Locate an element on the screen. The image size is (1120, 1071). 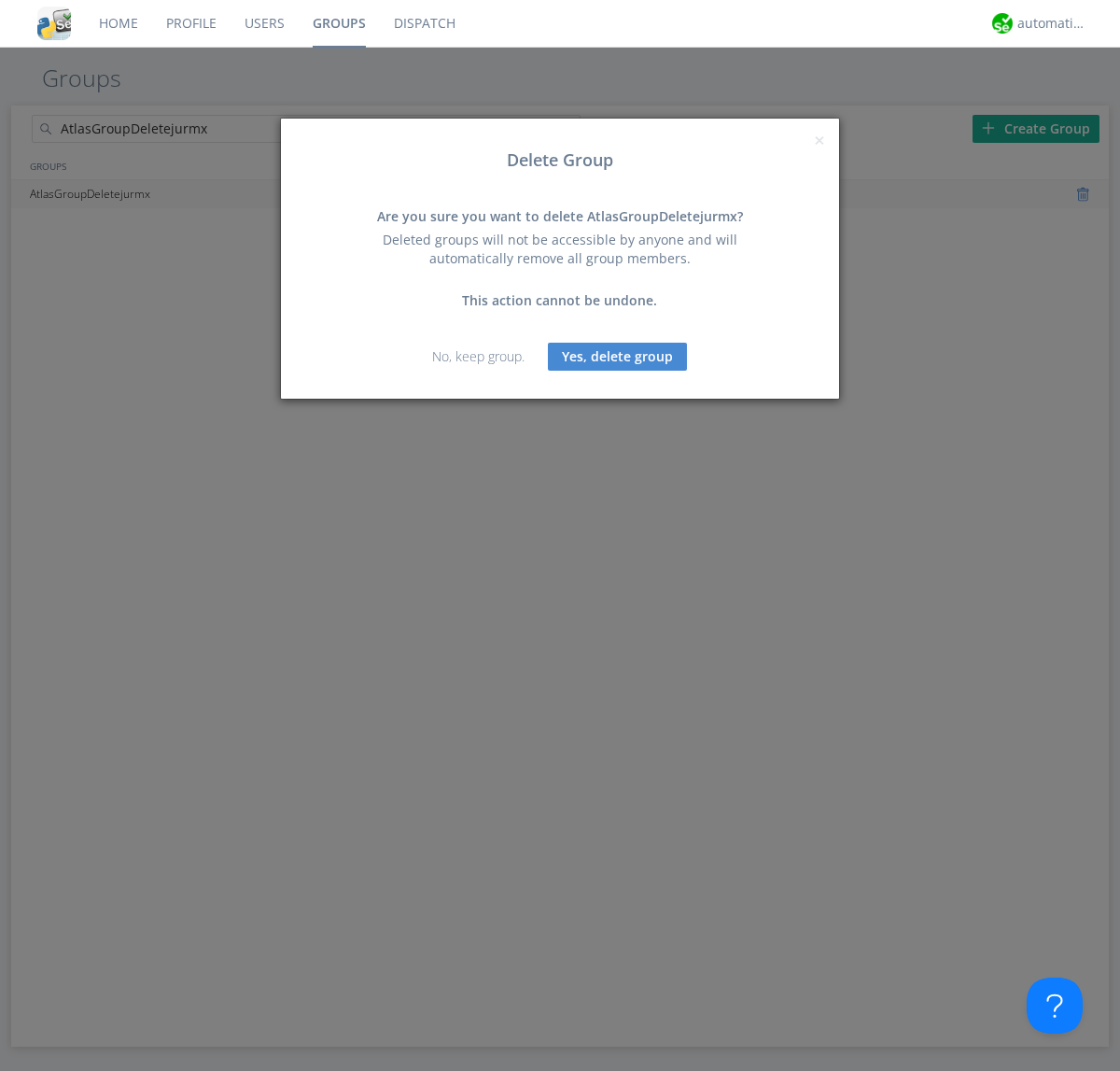
img: cddb5a64eb264b2086981ab96f4c1ba7 is located at coordinates (55, 23).